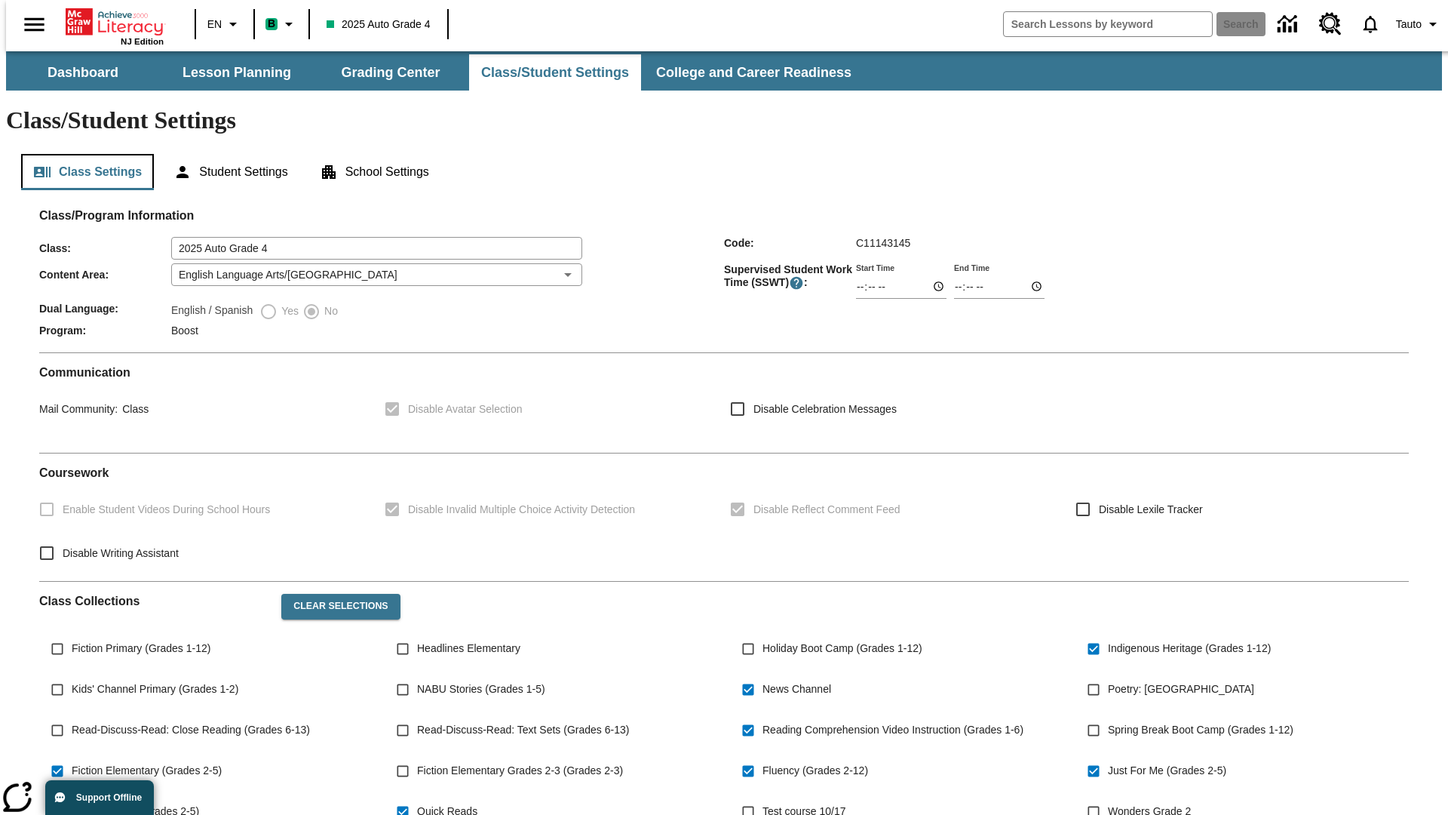 The height and width of the screenshot is (815, 1448). Describe the element at coordinates (340, 606) in the screenshot. I see `button: Clear Selections` at that location.